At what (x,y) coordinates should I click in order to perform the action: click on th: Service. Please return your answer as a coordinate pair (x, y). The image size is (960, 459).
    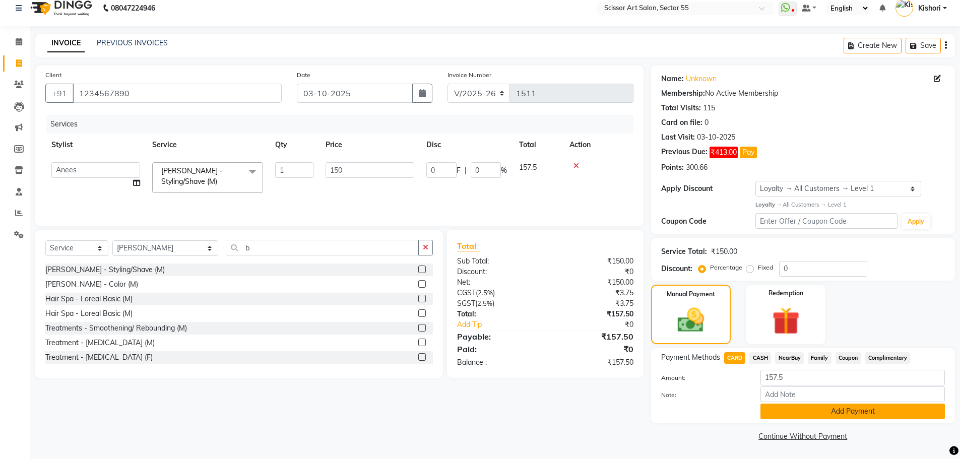
    Looking at the image, I should click on (208, 145).